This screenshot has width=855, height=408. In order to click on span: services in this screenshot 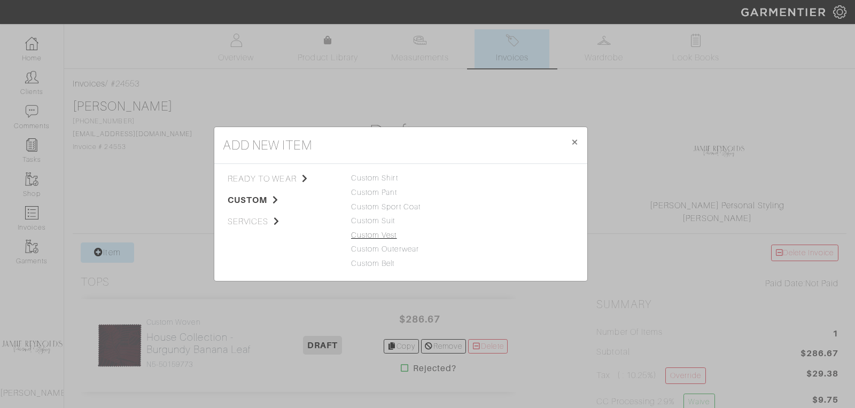, I will do `click(281, 222)`.